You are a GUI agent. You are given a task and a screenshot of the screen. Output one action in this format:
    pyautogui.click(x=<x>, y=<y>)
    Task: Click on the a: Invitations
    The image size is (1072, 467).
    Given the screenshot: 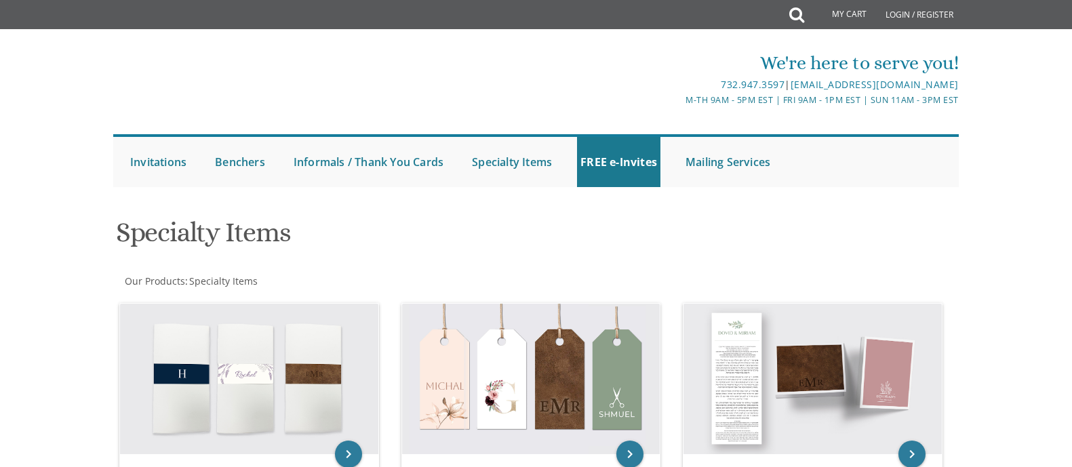 What is the action you would take?
    pyautogui.click(x=158, y=162)
    